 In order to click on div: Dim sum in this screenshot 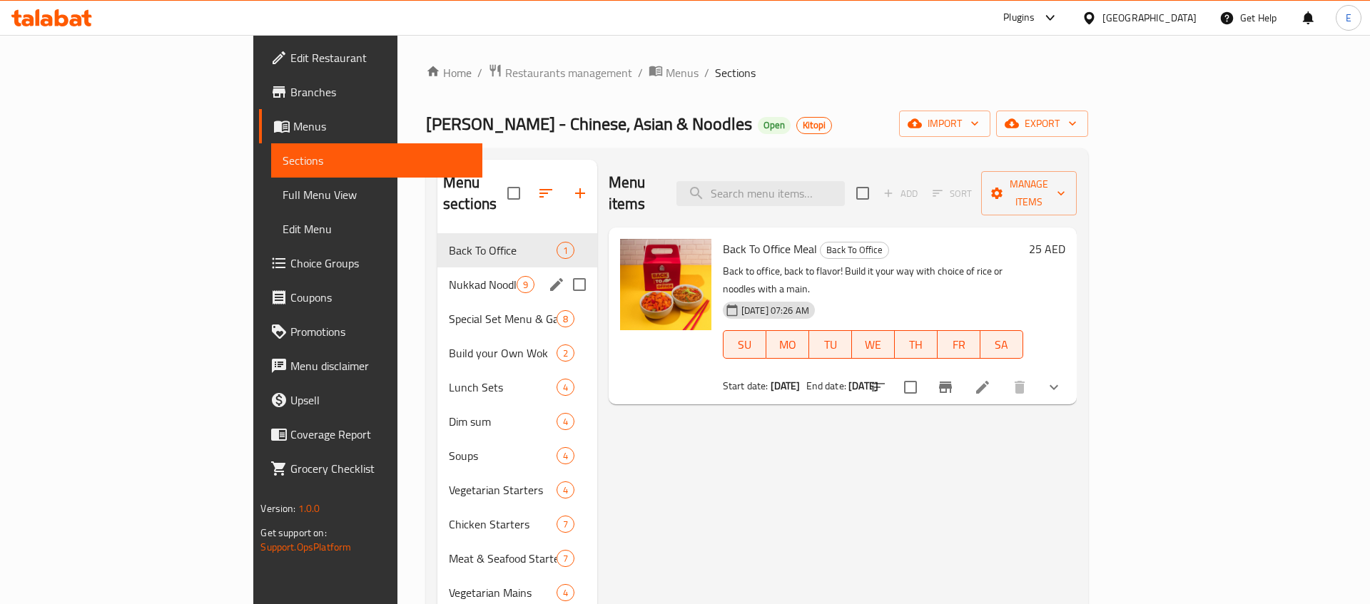, I will do `click(502, 422)`.